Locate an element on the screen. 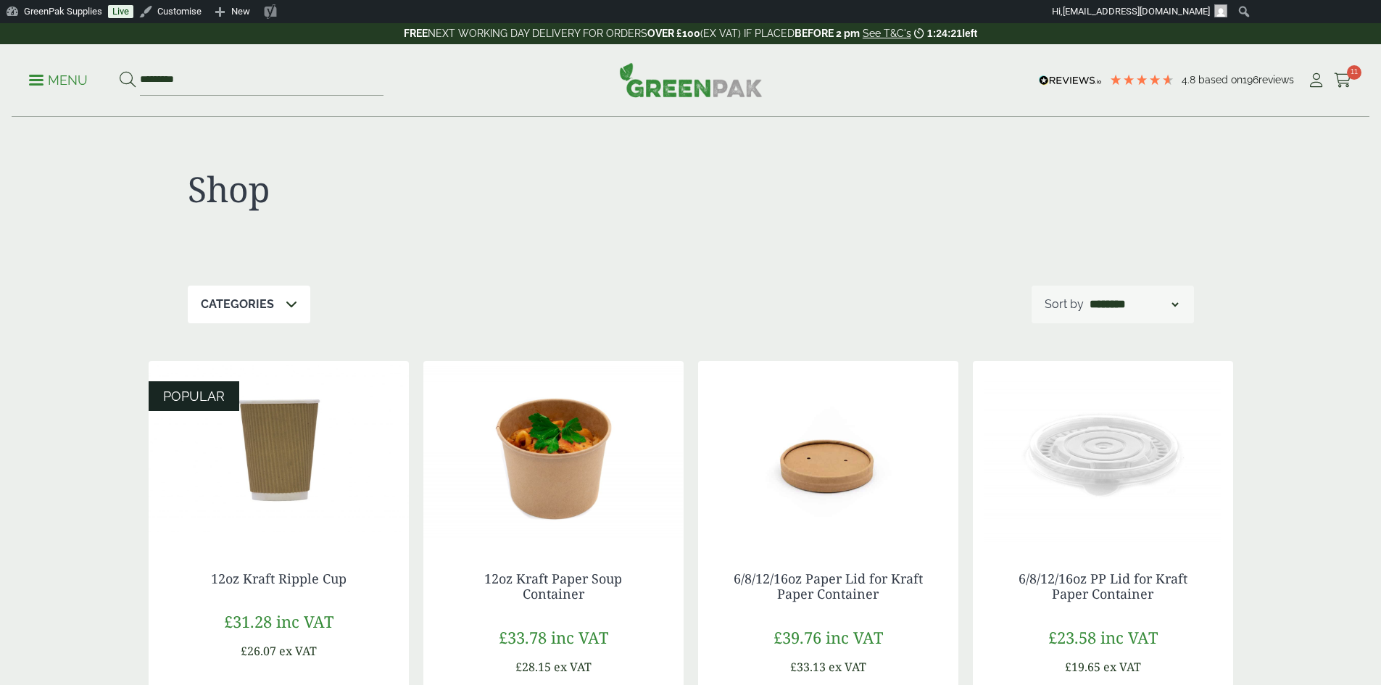 This screenshot has height=685, width=1381. h1: Shop is located at coordinates (439, 189).